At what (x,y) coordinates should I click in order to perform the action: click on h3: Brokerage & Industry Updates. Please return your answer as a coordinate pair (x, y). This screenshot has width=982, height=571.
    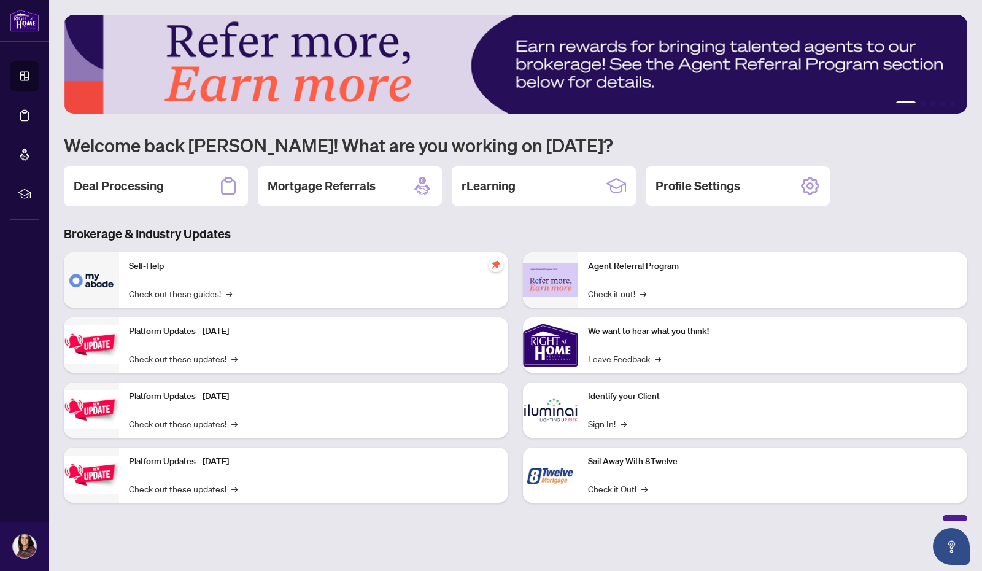
    Looking at the image, I should click on (515, 234).